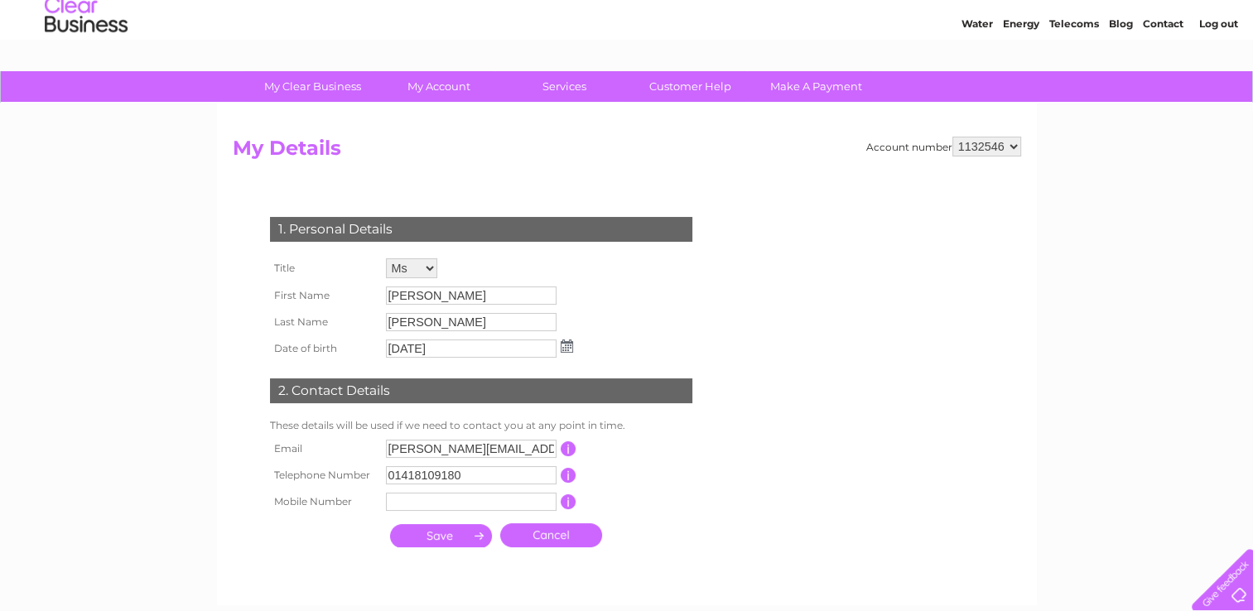 The width and height of the screenshot is (1253, 611). Describe the element at coordinates (324, 502) in the screenshot. I see `th: Mobile Number` at that location.